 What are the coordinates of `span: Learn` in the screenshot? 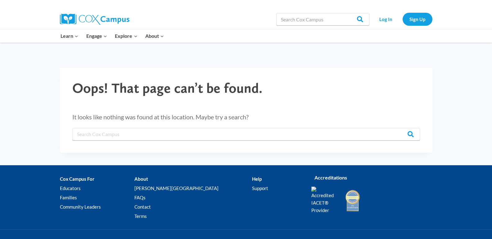 It's located at (69, 36).